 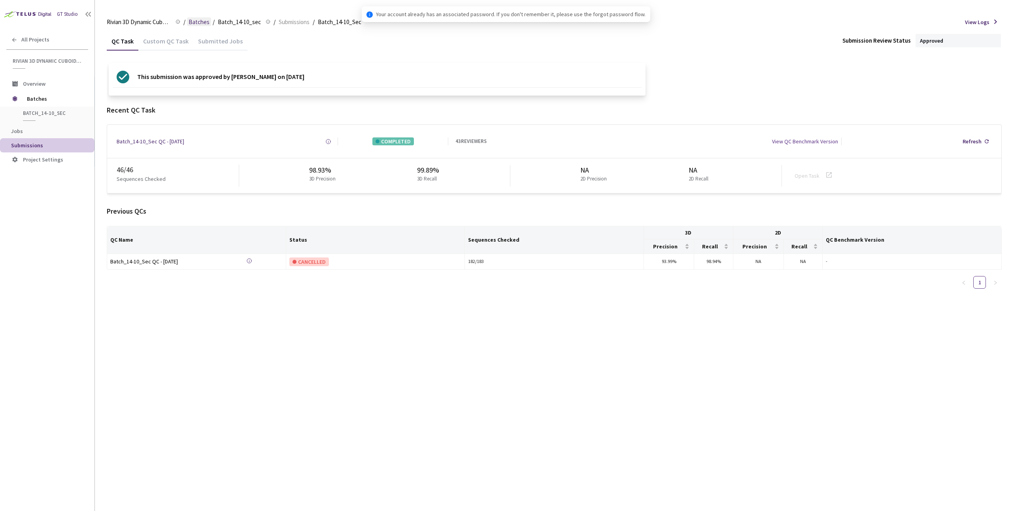 What do you see at coordinates (294, 22) in the screenshot?
I see `a: Submissions` at bounding box center [294, 22].